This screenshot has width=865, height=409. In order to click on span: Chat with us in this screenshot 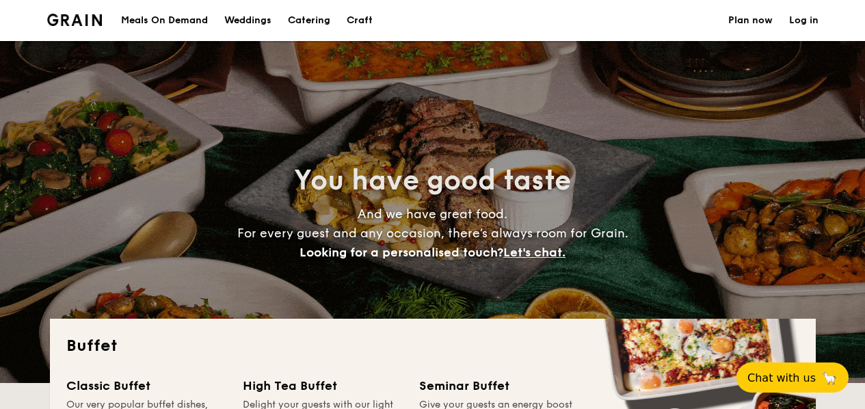, I will do `click(781, 377)`.